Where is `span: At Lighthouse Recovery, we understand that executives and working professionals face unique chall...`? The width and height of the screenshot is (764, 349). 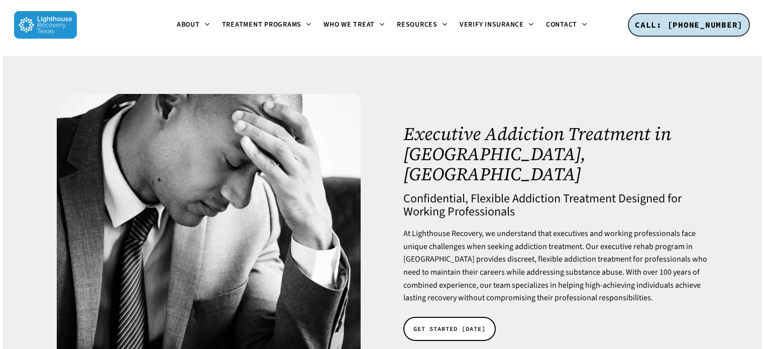 span: At Lighthouse Recovery, we understand that executives and working professionals face unique chall... is located at coordinates (555, 266).